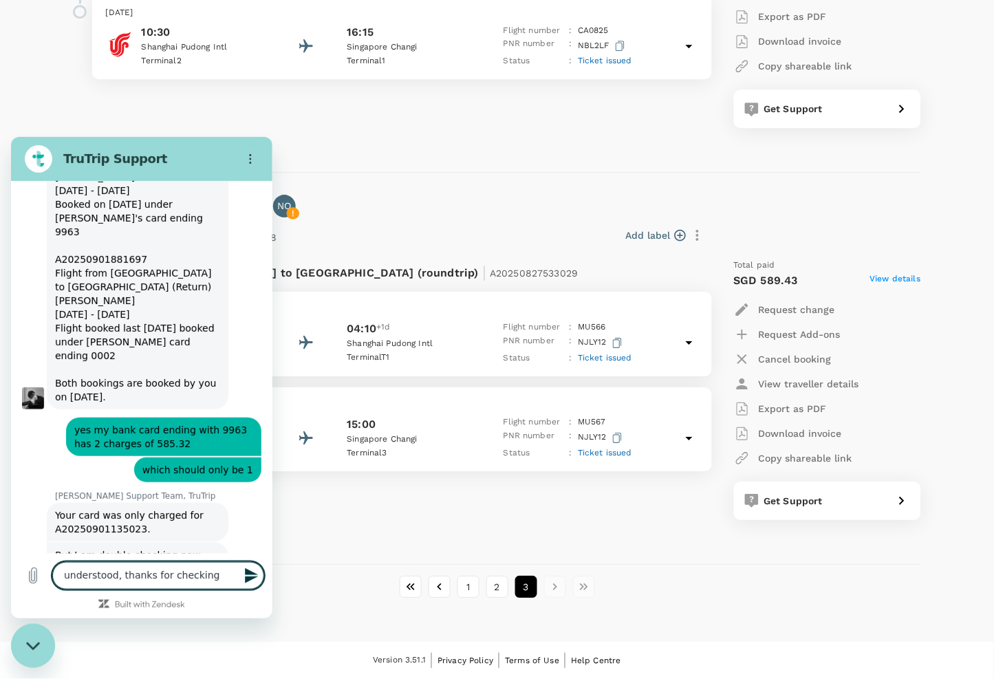 The width and height of the screenshot is (994, 679). Describe the element at coordinates (809, 384) in the screenshot. I see `p: View traveller details` at that location.